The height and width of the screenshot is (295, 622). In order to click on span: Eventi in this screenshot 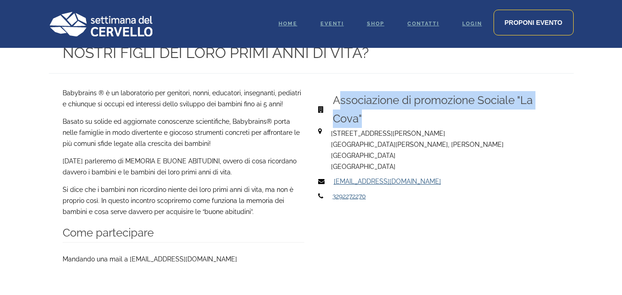, I will do `click(332, 23)`.